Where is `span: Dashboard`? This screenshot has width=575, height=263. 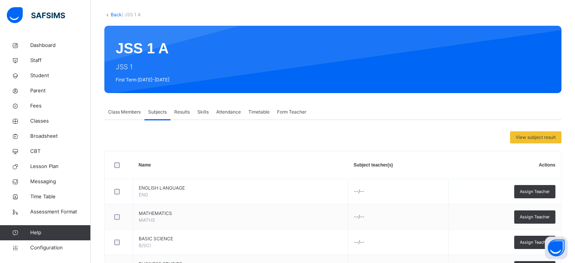
span: Dashboard is located at coordinates (61, 45).